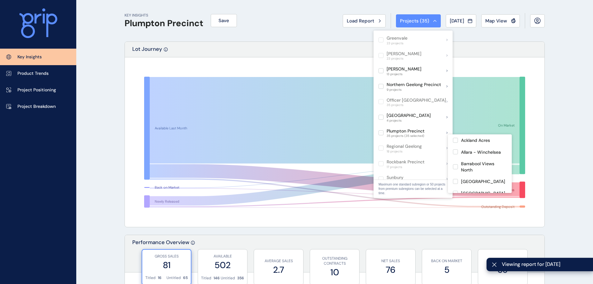 This screenshot has height=284, width=593. Describe the element at coordinates (404, 146) in the screenshot. I see `p: Regional Geelong` at that location.